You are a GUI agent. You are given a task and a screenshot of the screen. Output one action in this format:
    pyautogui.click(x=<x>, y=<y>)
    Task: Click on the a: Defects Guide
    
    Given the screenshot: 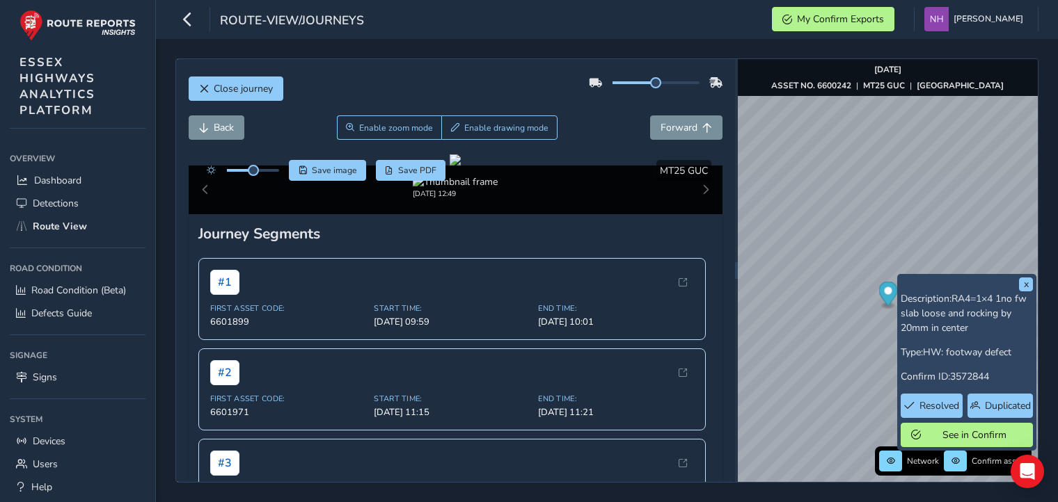 What is the action you would take?
    pyautogui.click(x=77, y=313)
    